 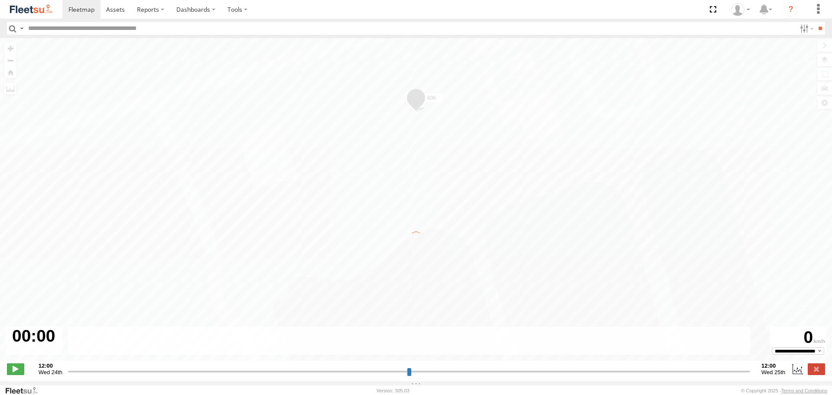 I want to click on label: Play/Stop, so click(x=16, y=369).